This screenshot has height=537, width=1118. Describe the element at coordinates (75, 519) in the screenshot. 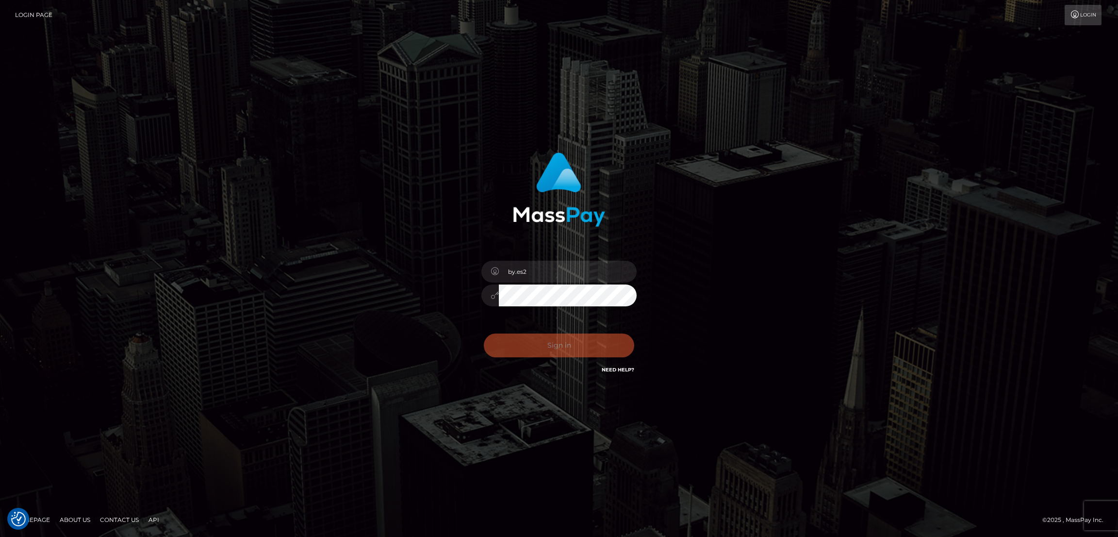

I see `a: About Us` at that location.